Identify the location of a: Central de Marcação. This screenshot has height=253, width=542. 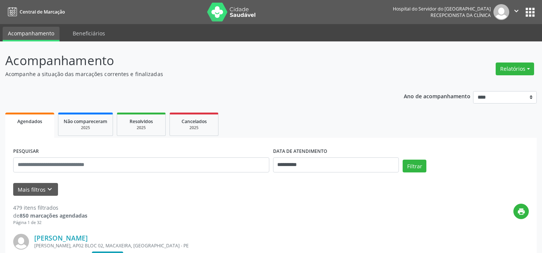
(35, 12).